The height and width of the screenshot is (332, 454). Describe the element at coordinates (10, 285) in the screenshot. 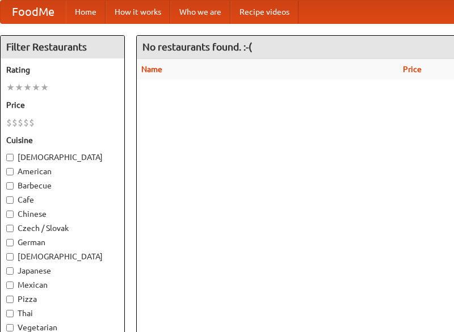

I see `input: Mexican` at that location.